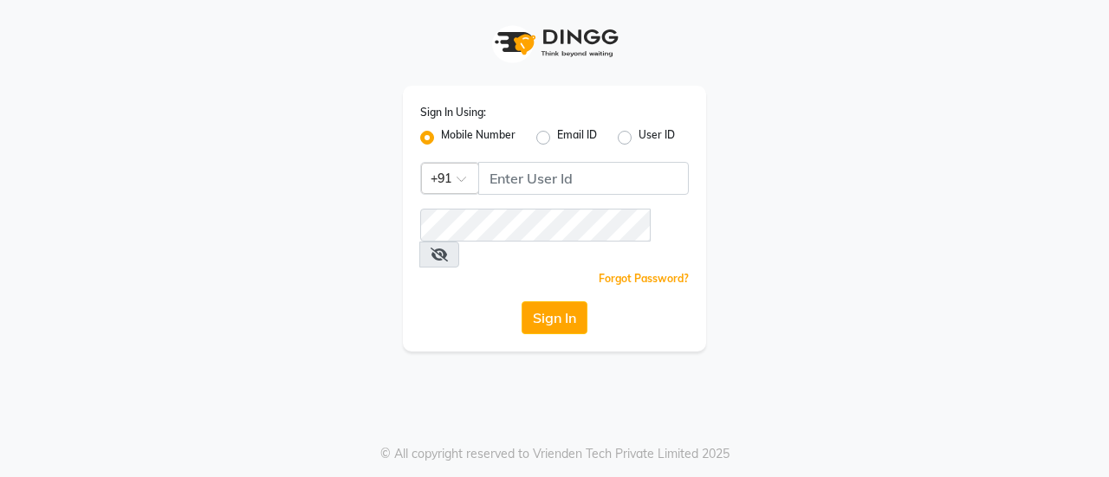  I want to click on img: logo1.svg, so click(555, 42).